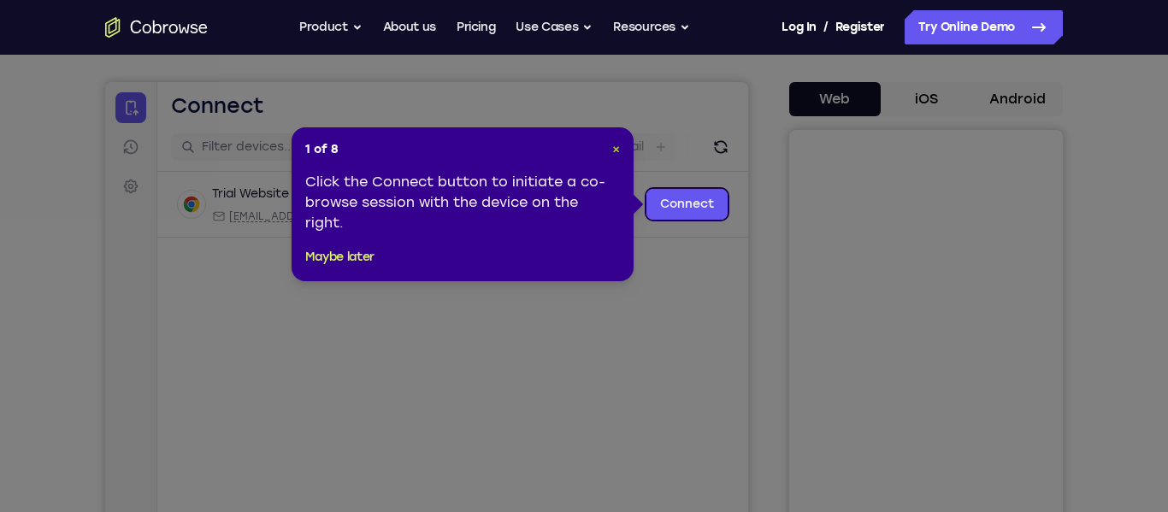 The width and height of the screenshot is (1168, 512). What do you see at coordinates (207, 134) in the screenshot?
I see `div: Email` at bounding box center [207, 134].